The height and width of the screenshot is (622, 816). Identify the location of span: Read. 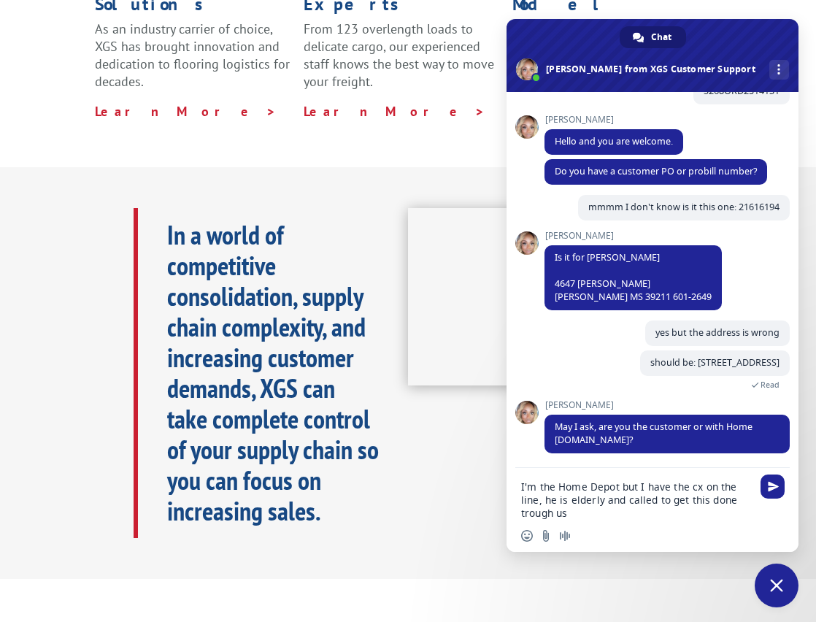
(770, 385).